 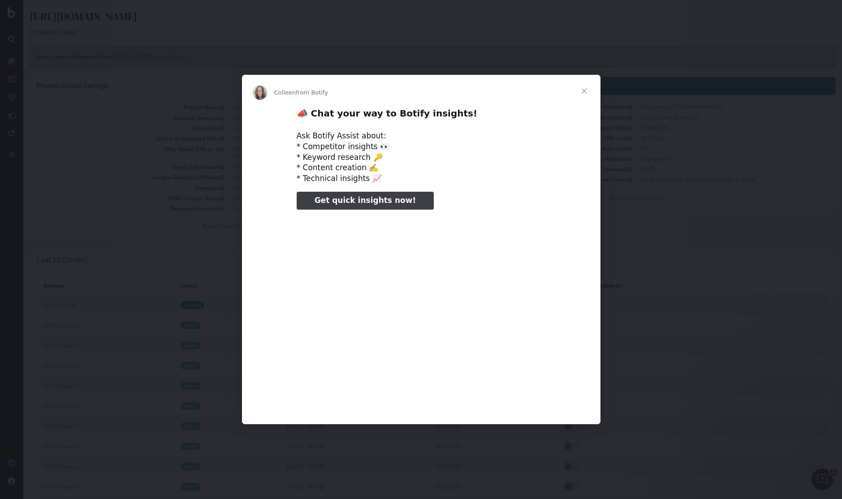 I want to click on span: from Botify, so click(x=312, y=92).